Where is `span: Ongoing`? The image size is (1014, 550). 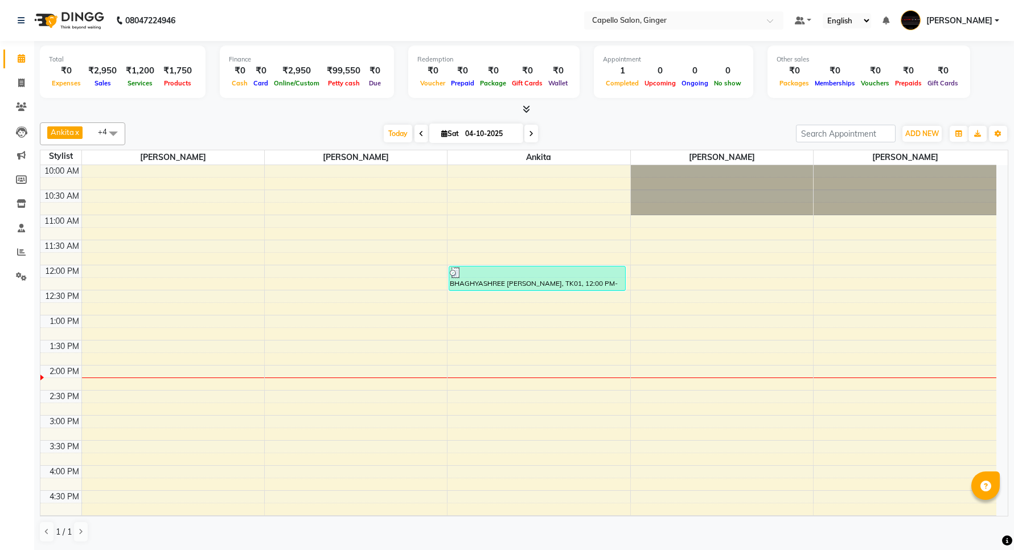 span: Ongoing is located at coordinates (695, 83).